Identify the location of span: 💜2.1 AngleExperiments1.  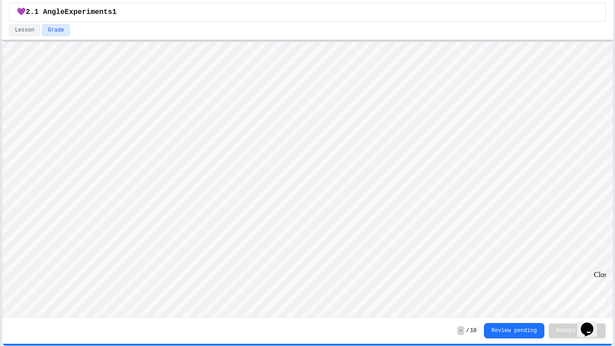
(67, 12).